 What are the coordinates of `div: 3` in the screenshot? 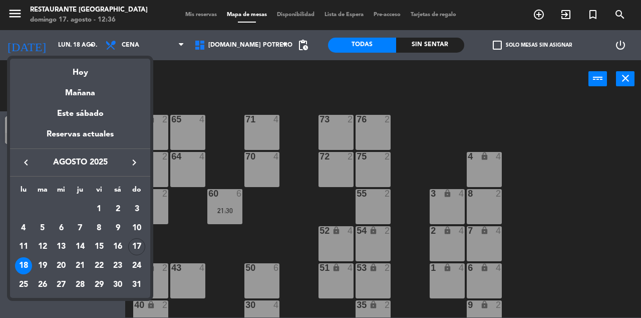 It's located at (137, 209).